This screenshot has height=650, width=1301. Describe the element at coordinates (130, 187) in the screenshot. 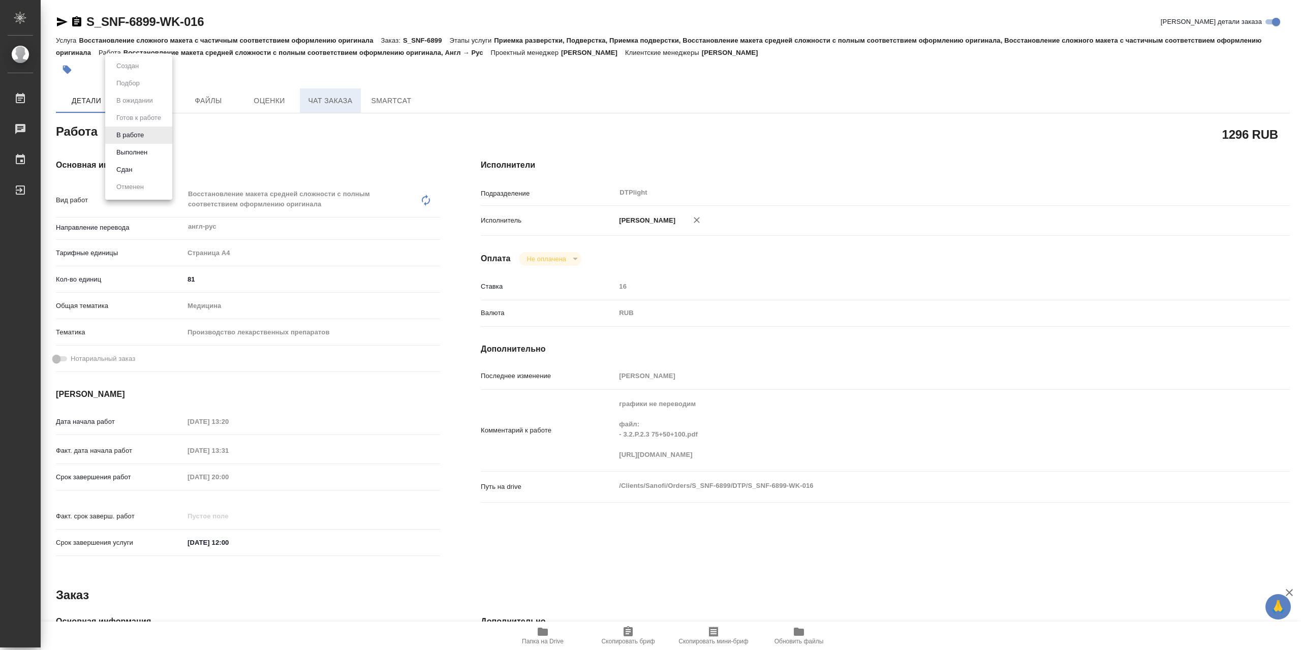

I see `button: Отменен` at that location.